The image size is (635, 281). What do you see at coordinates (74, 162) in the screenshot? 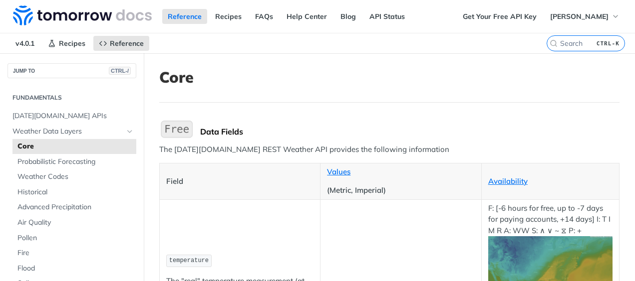
I see `a: Probabilistic Forecasting` at bounding box center [74, 162].